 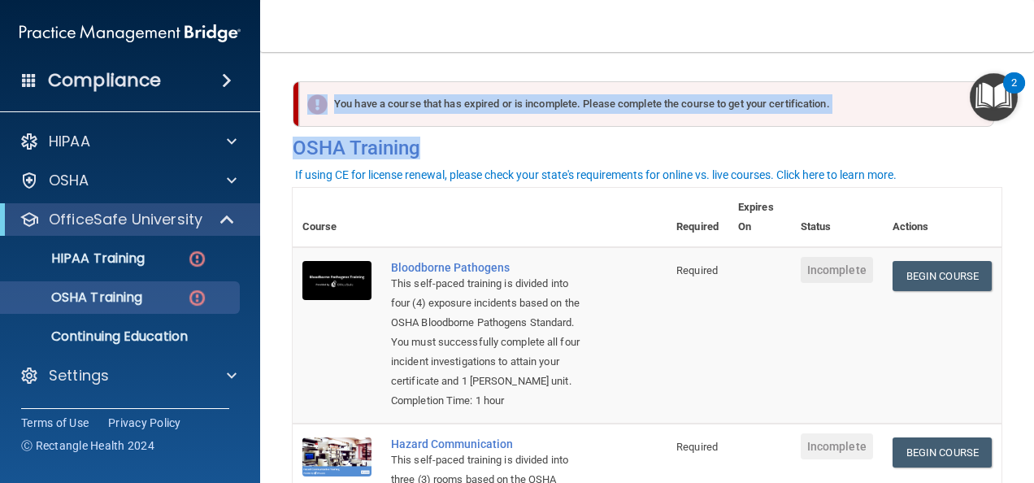 I want to click on th: Actions, so click(x=942, y=217).